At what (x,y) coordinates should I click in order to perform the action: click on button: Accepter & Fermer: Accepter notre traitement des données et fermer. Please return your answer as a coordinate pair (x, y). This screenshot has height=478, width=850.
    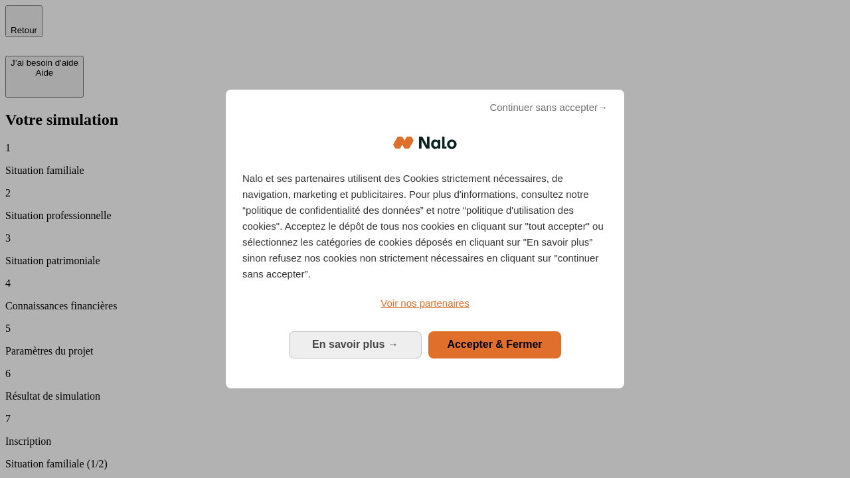
    Looking at the image, I should click on (495, 345).